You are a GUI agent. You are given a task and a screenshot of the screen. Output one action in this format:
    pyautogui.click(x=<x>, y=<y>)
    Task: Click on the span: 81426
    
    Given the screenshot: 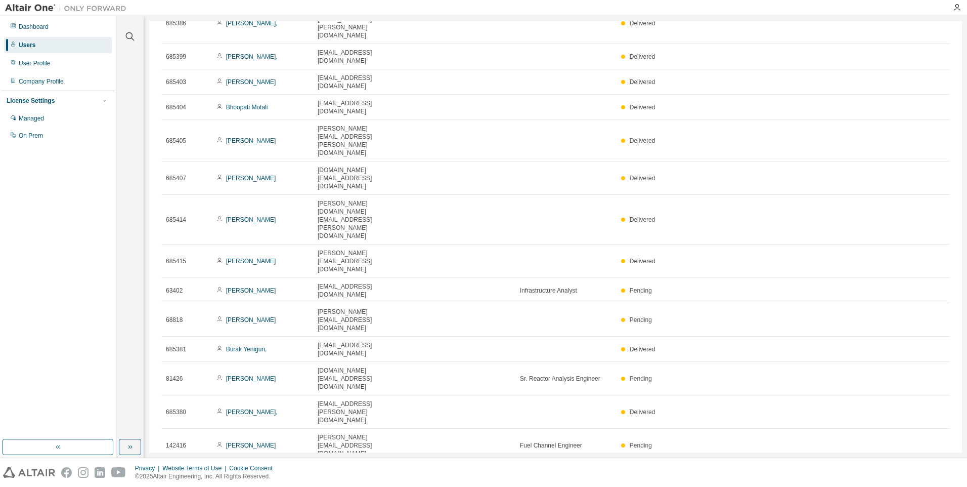 What is the action you would take?
    pyautogui.click(x=174, y=378)
    